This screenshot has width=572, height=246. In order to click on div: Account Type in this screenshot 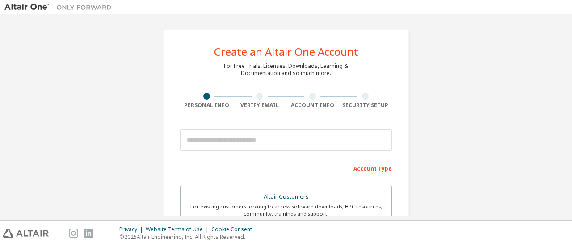, I will do `click(286, 168)`.